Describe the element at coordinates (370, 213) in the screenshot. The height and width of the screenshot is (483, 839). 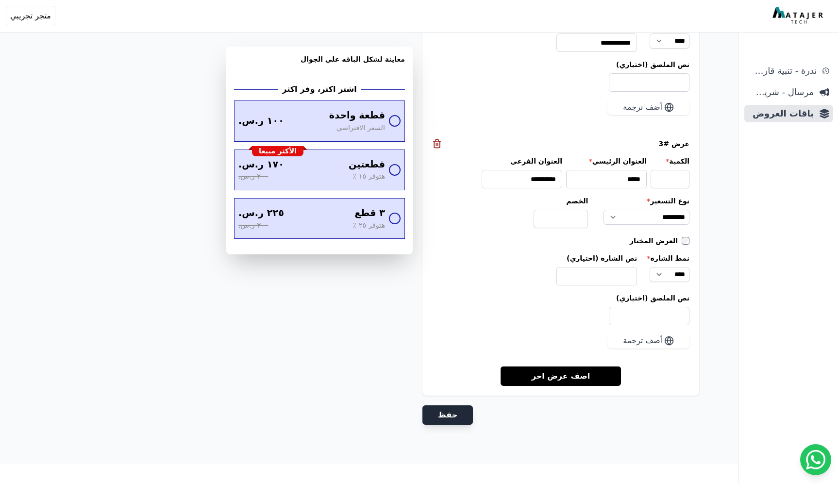
I see `span: ٣ قطع` at that location.